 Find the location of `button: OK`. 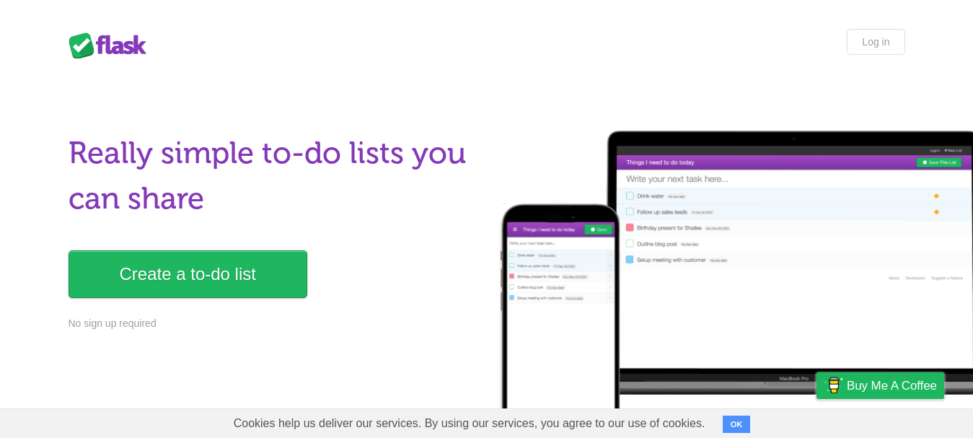

button: OK is located at coordinates (736, 424).